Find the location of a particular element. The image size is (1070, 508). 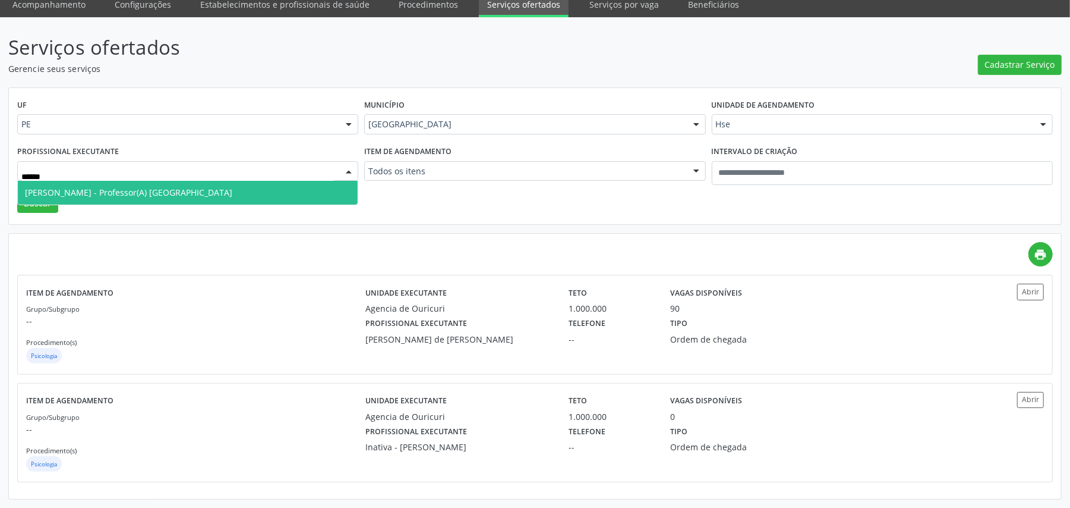

div: 0 is located at coordinates (673, 416).